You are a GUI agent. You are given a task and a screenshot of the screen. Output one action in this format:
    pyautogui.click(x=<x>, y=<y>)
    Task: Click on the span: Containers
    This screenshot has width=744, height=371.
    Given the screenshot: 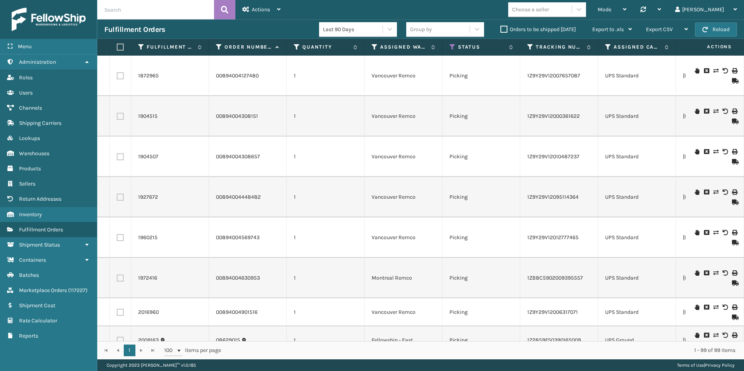 What is the action you would take?
    pyautogui.click(x=32, y=260)
    